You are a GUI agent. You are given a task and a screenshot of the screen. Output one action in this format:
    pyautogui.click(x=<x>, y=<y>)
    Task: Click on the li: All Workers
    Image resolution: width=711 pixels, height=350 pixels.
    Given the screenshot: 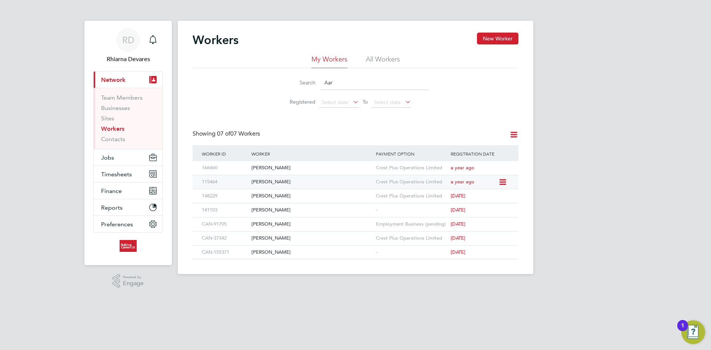 What is the action you would take?
    pyautogui.click(x=383, y=61)
    